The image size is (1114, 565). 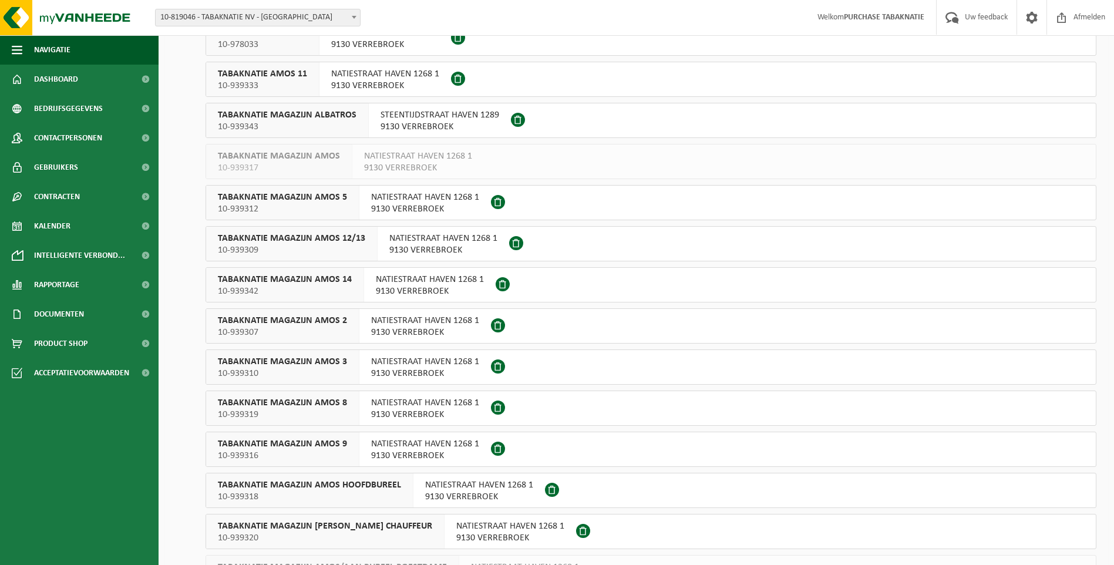 I want to click on button: TABAKNATIE MAGAZIJN AMOS 8 10-939319 NATIESTRAAT HAVEN 1268 19130 VERREBROEK, so click(x=651, y=408).